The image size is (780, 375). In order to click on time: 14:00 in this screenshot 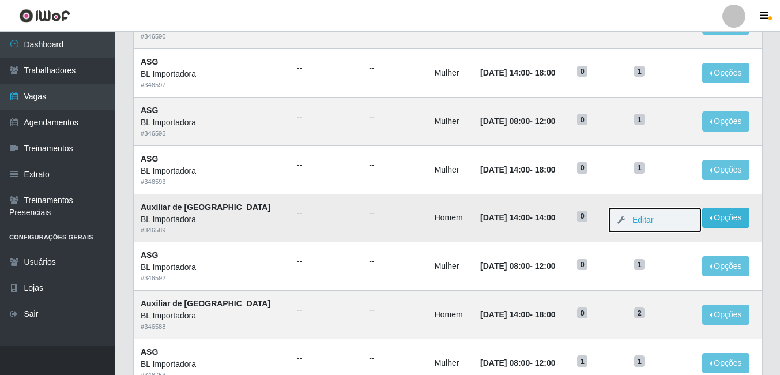, I will do `click(545, 217)`.